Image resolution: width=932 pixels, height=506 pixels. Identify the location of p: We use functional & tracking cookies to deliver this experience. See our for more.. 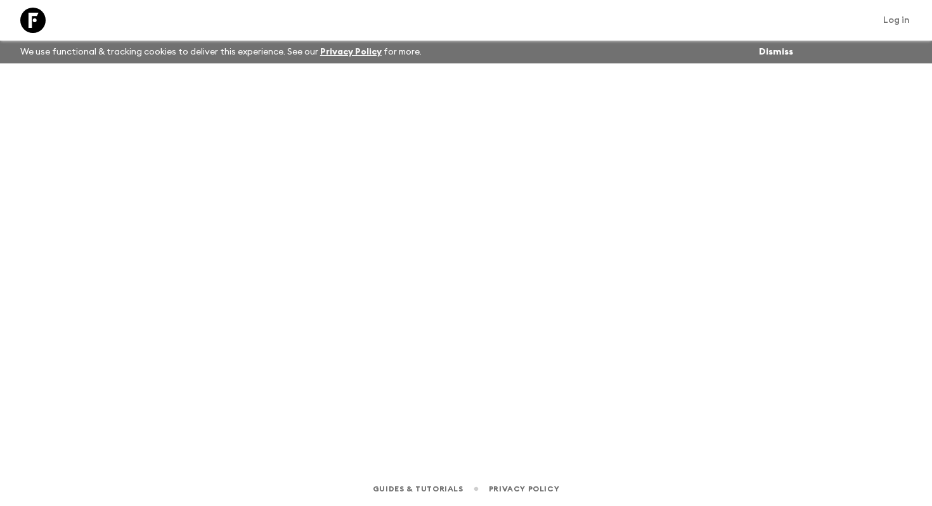
(221, 52).